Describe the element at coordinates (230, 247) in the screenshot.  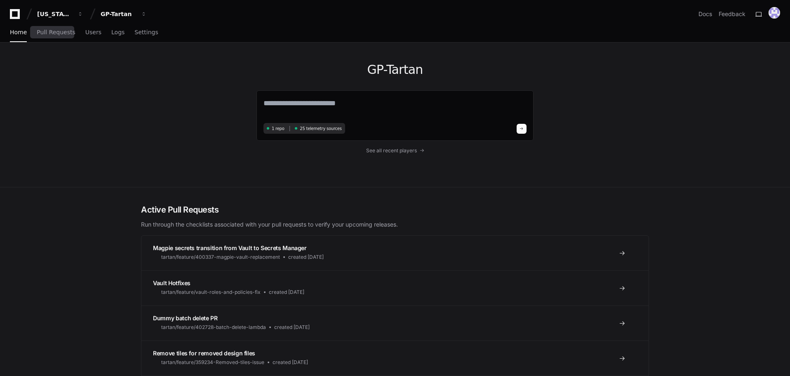
I see `span: Magpie secrets transition from Vault to Secrets Manager` at that location.